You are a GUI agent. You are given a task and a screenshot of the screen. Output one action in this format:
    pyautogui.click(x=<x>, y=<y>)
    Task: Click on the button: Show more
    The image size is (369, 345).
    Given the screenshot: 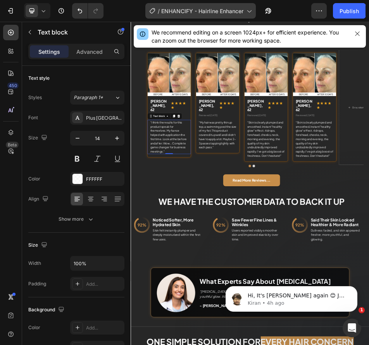 What is the action you would take?
    pyautogui.click(x=76, y=219)
    